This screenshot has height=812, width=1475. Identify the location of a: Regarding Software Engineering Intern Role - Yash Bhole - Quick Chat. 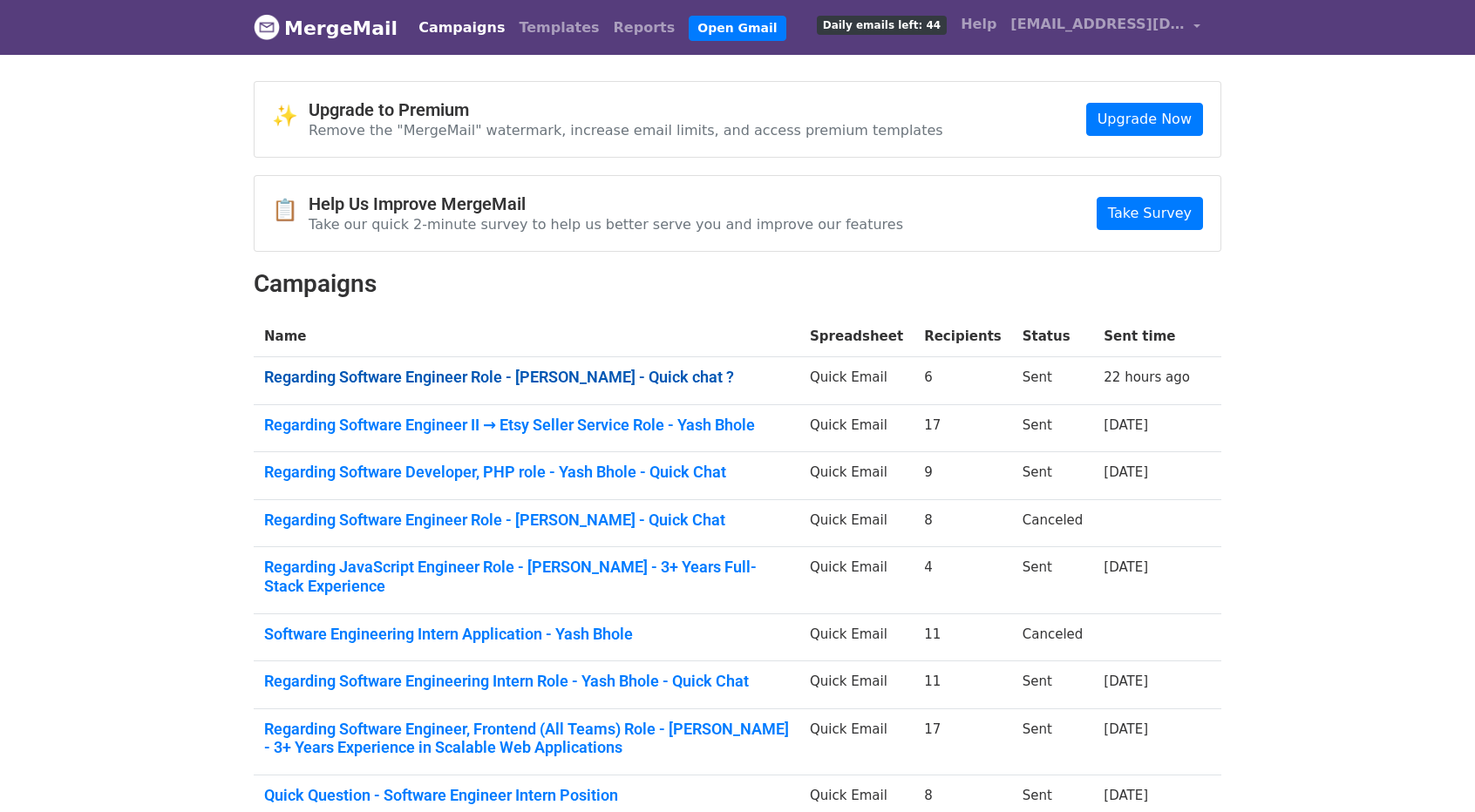
(527, 682).